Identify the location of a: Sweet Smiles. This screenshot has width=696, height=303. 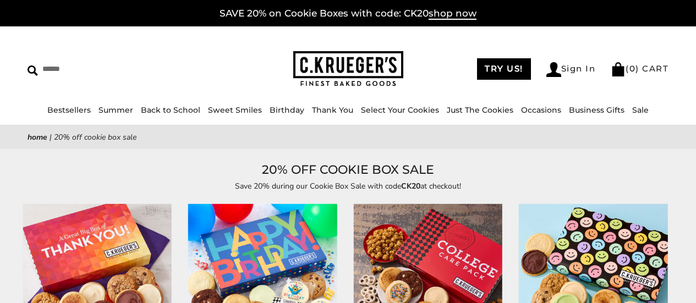
(235, 110).